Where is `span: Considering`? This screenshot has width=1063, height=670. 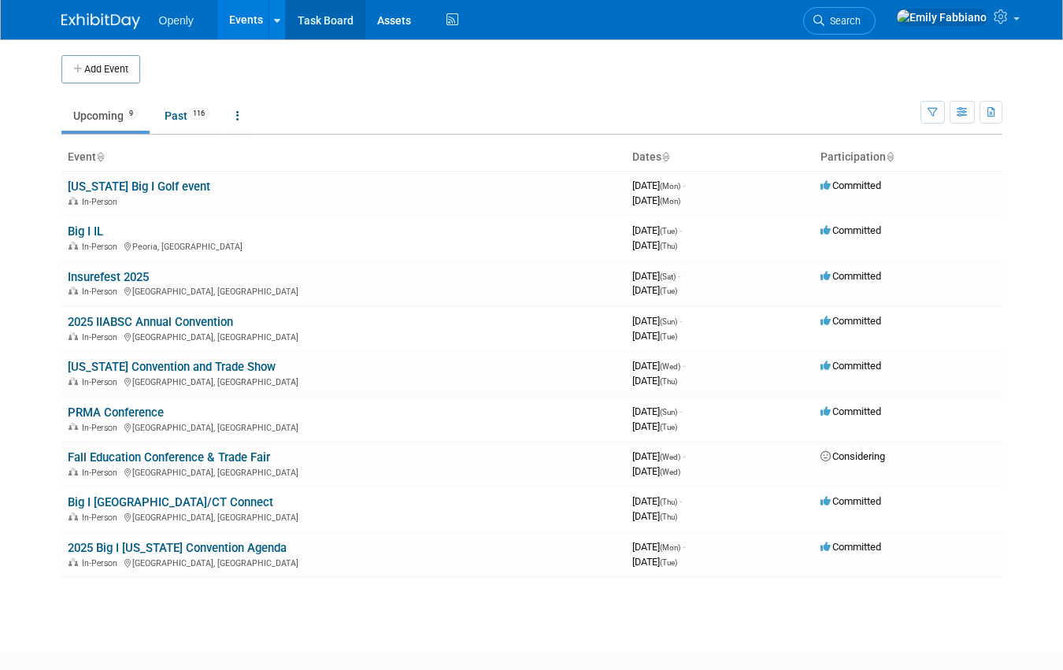 span: Considering is located at coordinates (853, 456).